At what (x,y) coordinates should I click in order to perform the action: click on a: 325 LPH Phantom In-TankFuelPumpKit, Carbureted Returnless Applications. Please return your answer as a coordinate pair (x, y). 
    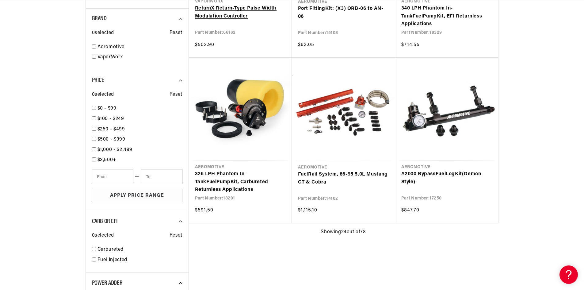
    Looking at the image, I should click on (240, 182).